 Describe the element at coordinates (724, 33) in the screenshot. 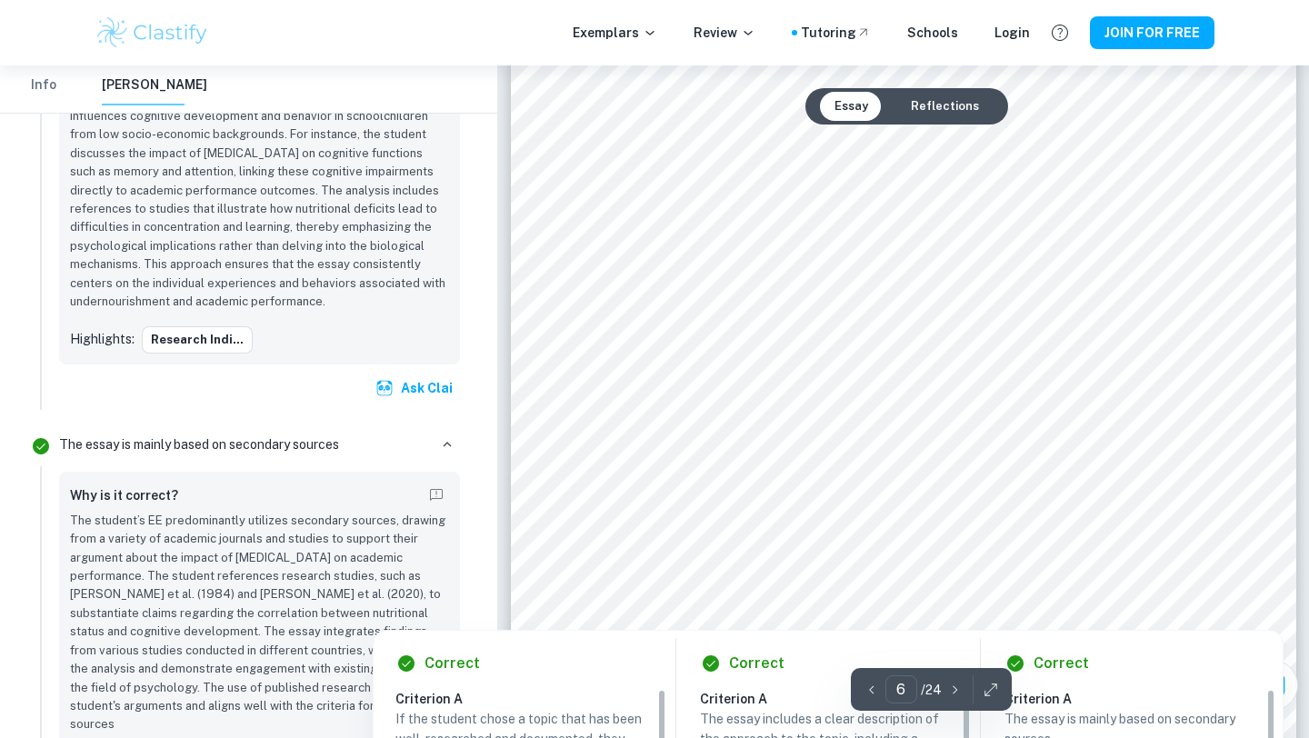

I see `p: Review` at that location.